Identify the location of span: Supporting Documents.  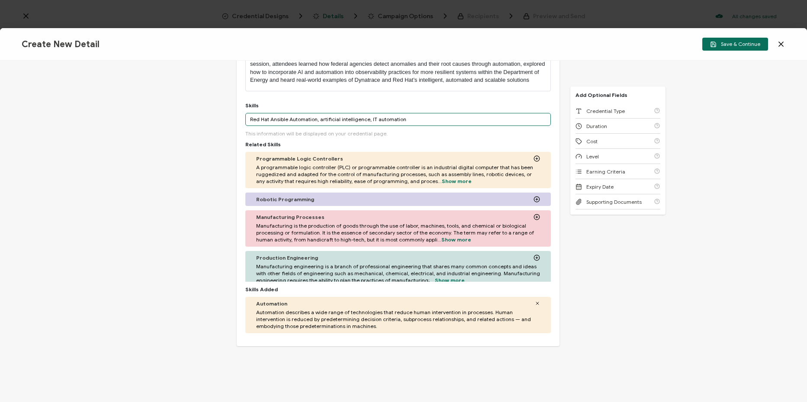
(614, 202).